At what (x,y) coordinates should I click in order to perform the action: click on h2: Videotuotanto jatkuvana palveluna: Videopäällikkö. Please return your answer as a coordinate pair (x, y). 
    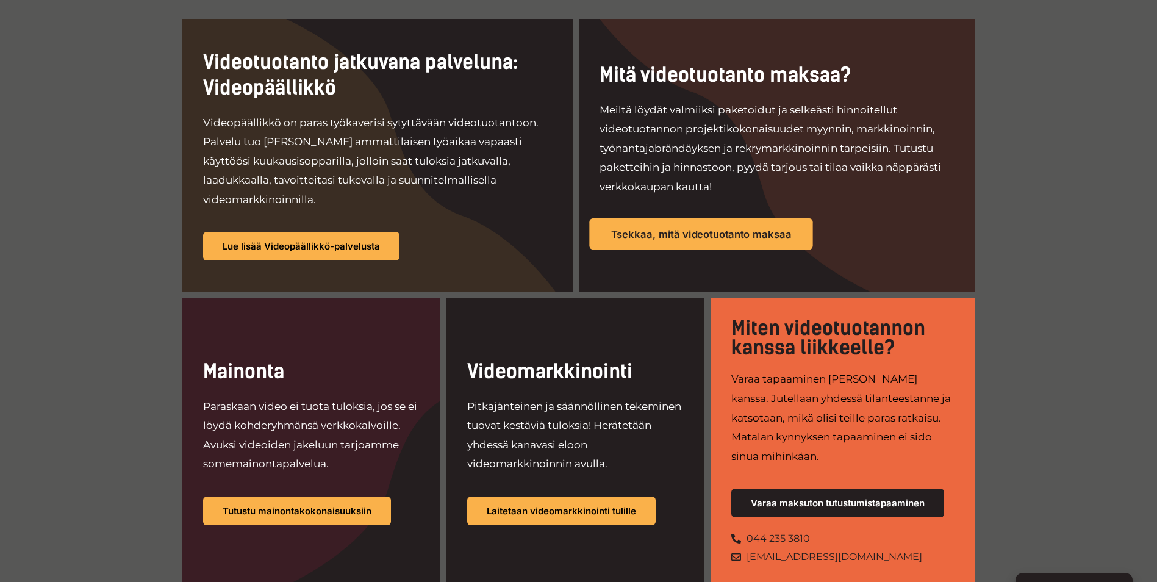
    Looking at the image, I should click on (378, 75).